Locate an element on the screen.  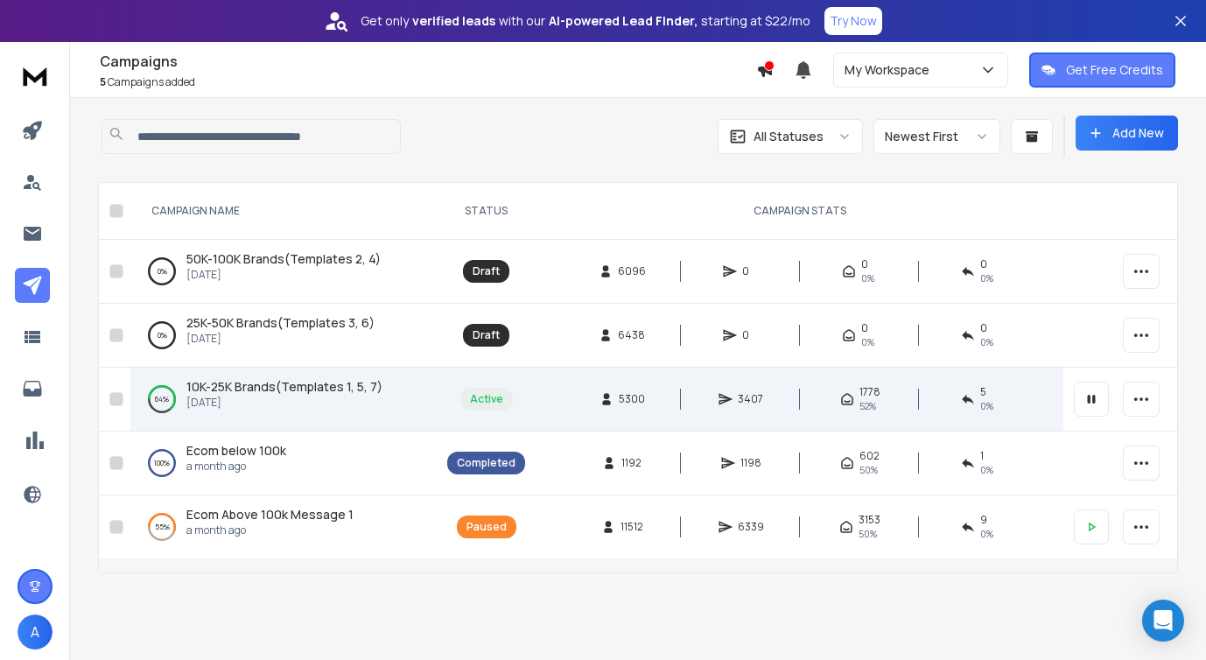
button: A is located at coordinates (35, 632).